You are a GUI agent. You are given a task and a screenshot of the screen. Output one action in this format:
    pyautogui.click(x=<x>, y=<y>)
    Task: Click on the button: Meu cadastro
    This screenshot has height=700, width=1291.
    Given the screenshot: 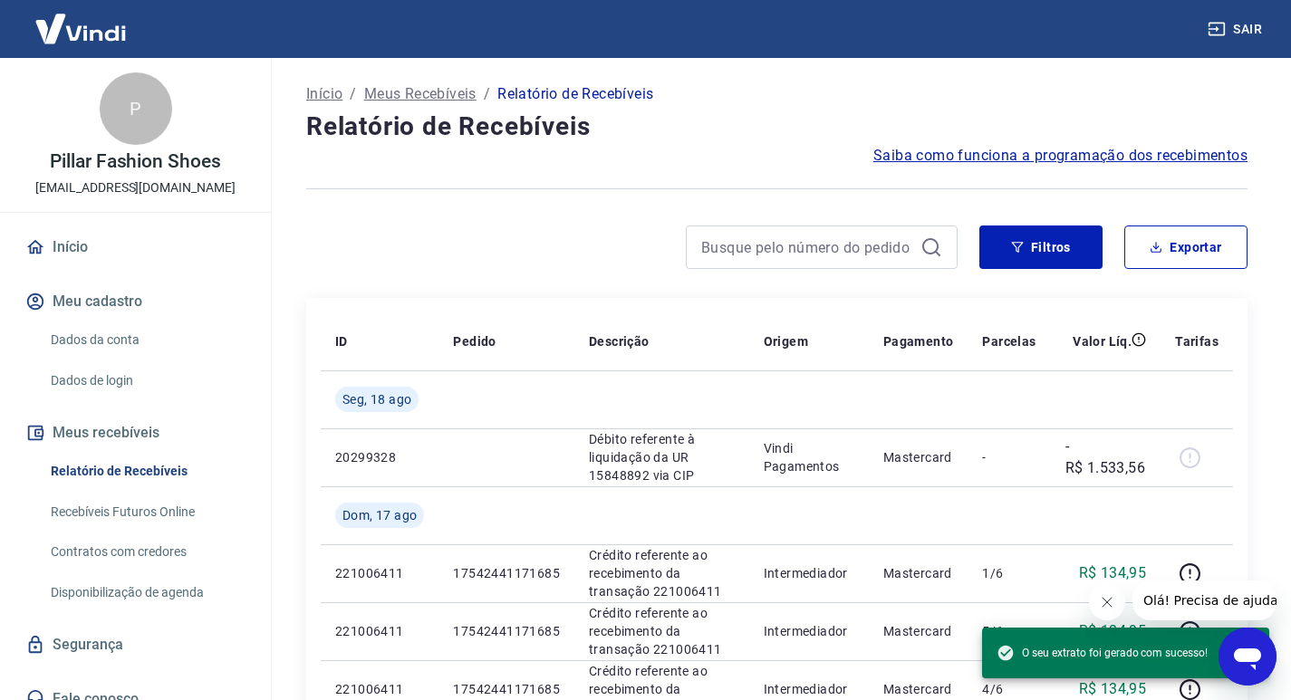 What is the action you would take?
    pyautogui.click(x=135, y=302)
    